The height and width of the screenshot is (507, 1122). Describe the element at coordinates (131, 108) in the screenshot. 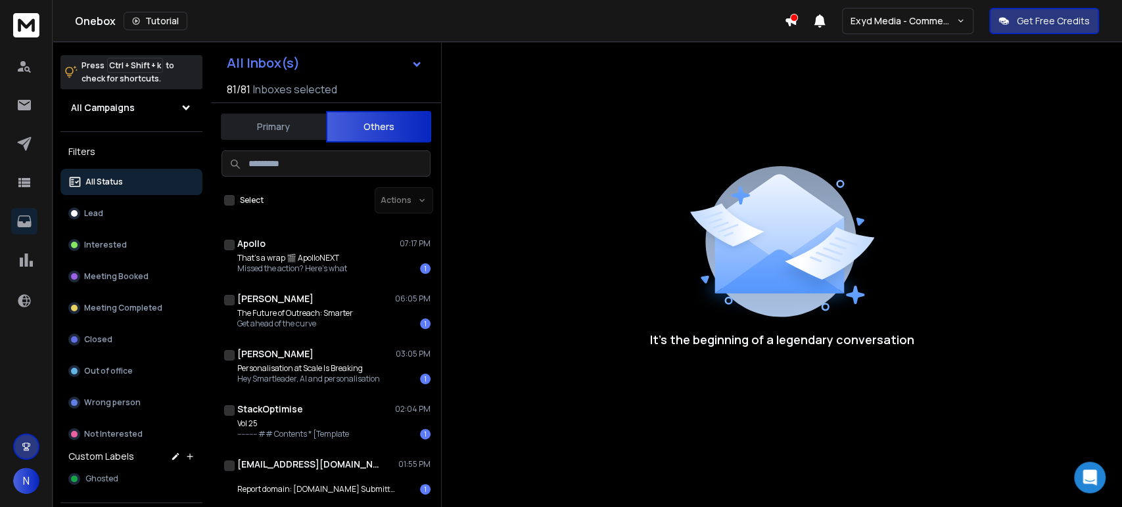

I see `button: All Campaigns` at that location.